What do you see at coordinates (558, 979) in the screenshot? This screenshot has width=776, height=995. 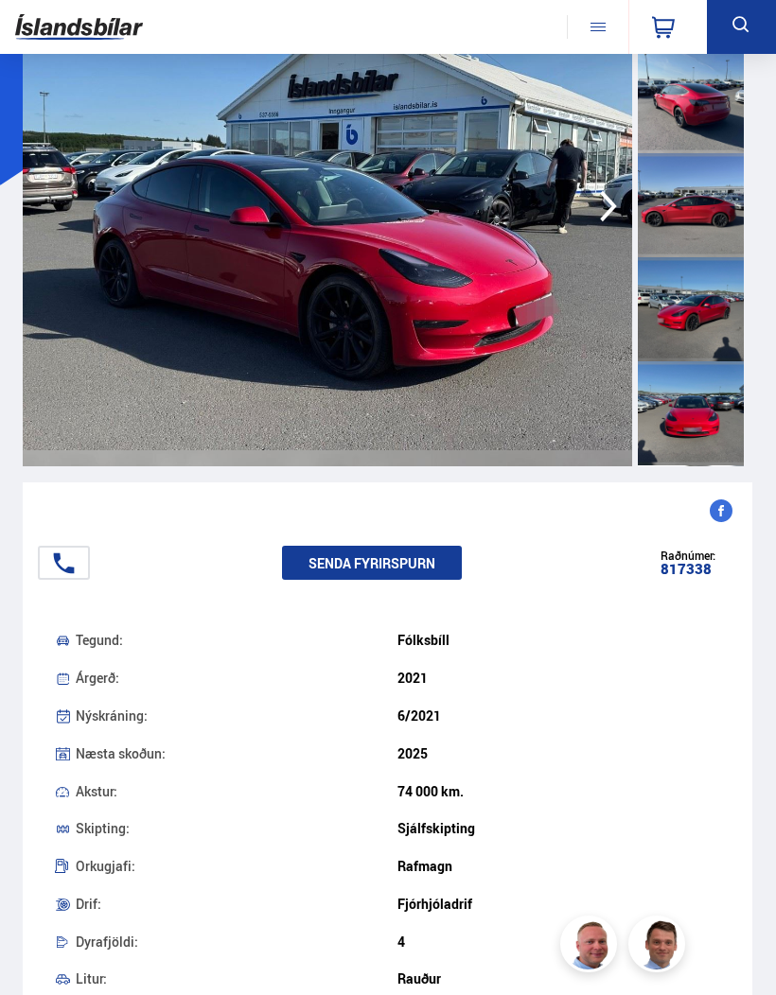 I see `div: Rauður` at bounding box center [558, 979].